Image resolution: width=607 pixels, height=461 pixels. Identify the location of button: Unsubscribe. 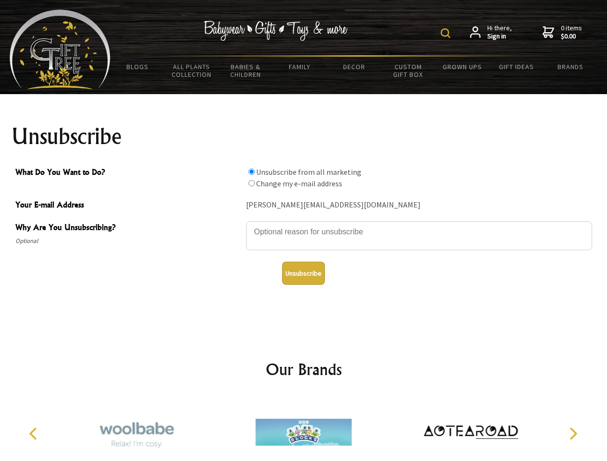
(303, 273).